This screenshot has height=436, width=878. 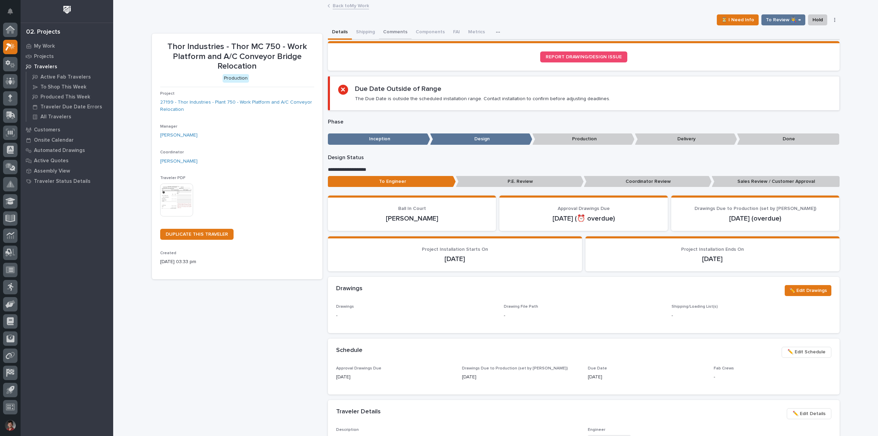 I want to click on p: Production, so click(x=583, y=139).